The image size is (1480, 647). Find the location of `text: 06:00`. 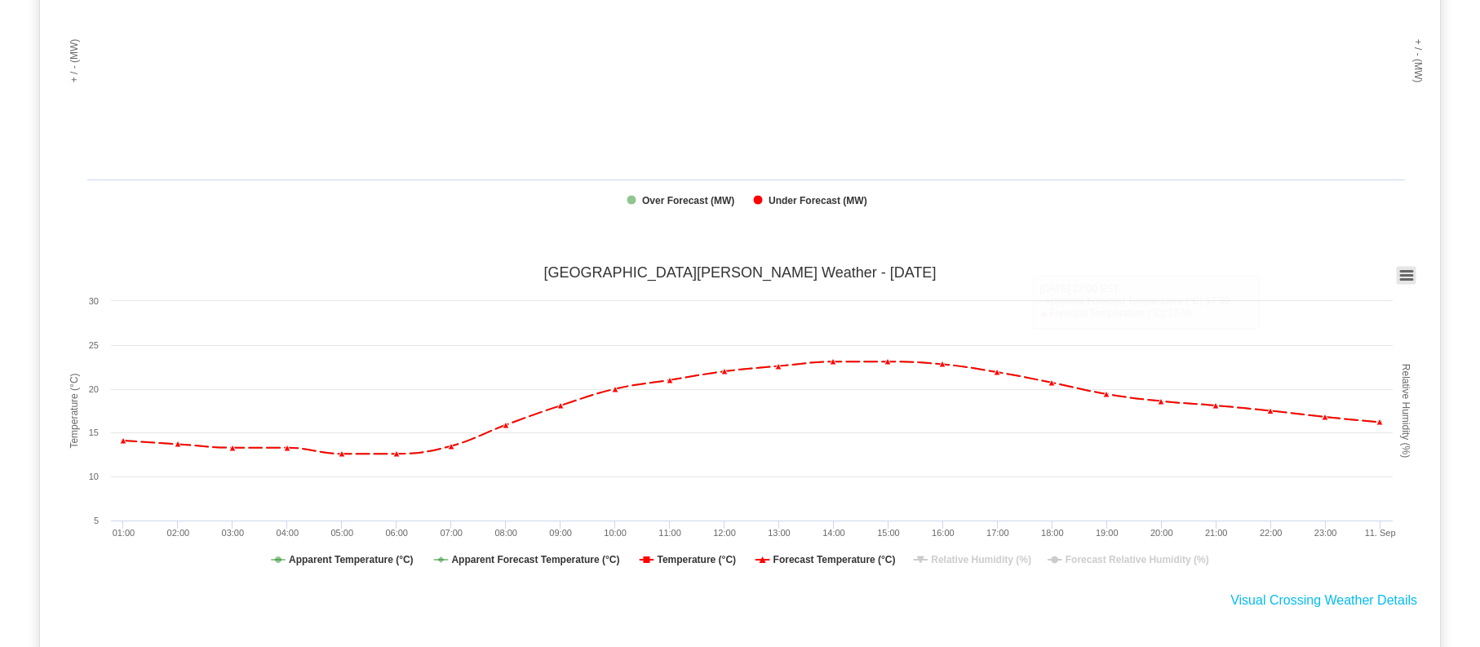

text: 06:00 is located at coordinates (397, 533).